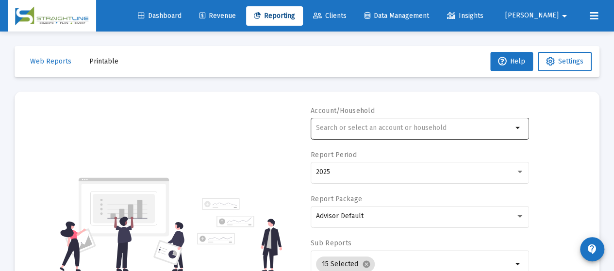 The image size is (614, 271). What do you see at coordinates (512, 61) in the screenshot?
I see `span: Help` at bounding box center [512, 61].